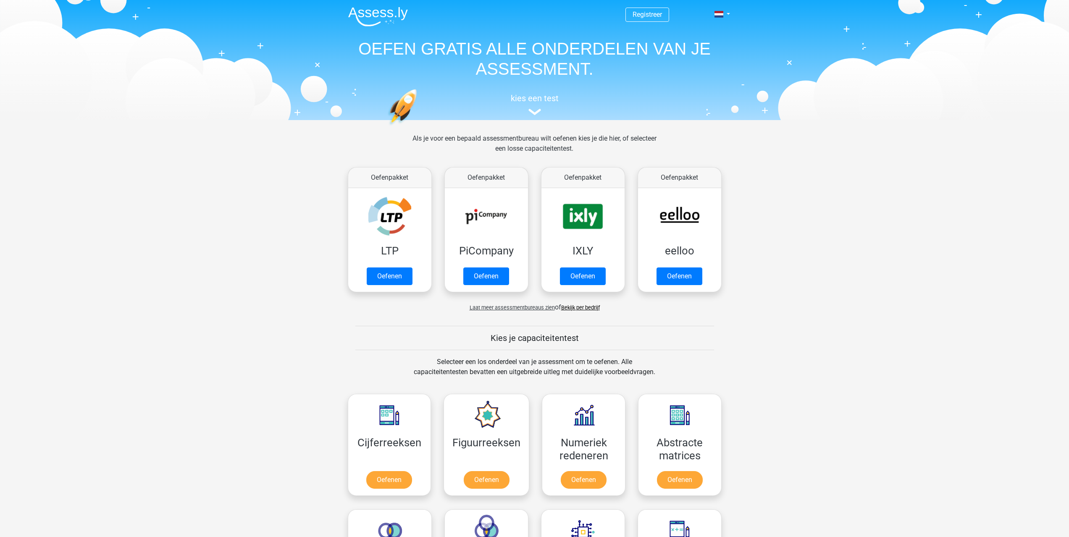 Image resolution: width=1069 pixels, height=537 pixels. What do you see at coordinates (418, 127) in the screenshot?
I see `img: oefenen` at bounding box center [418, 127].